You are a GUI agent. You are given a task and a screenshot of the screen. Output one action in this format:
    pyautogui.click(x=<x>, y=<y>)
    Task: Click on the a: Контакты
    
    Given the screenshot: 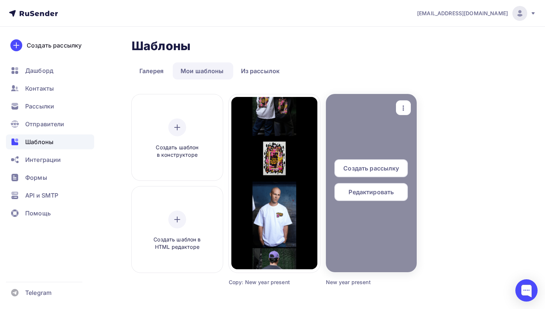 What is the action you would take?
    pyautogui.click(x=50, y=88)
    